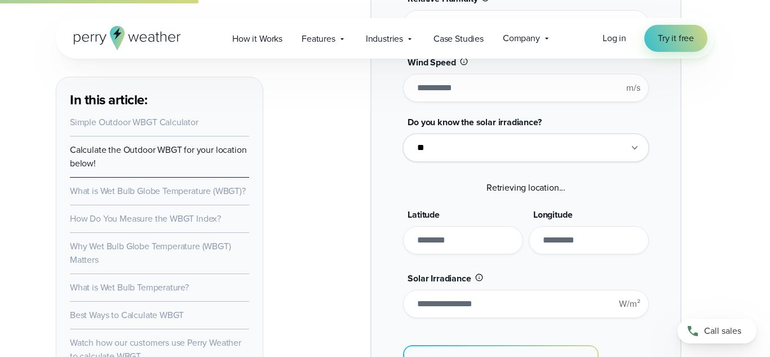 Image resolution: width=770 pixels, height=357 pixels. What do you see at coordinates (723, 331) in the screenshot?
I see `span: Call sales` at bounding box center [723, 331].